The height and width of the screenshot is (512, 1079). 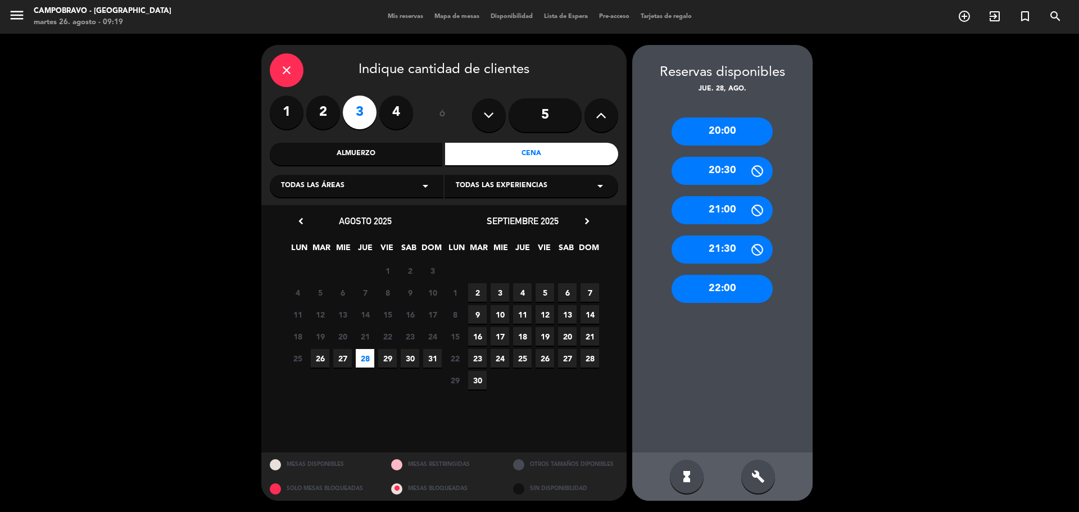 I want to click on span: 8, so click(x=387, y=292).